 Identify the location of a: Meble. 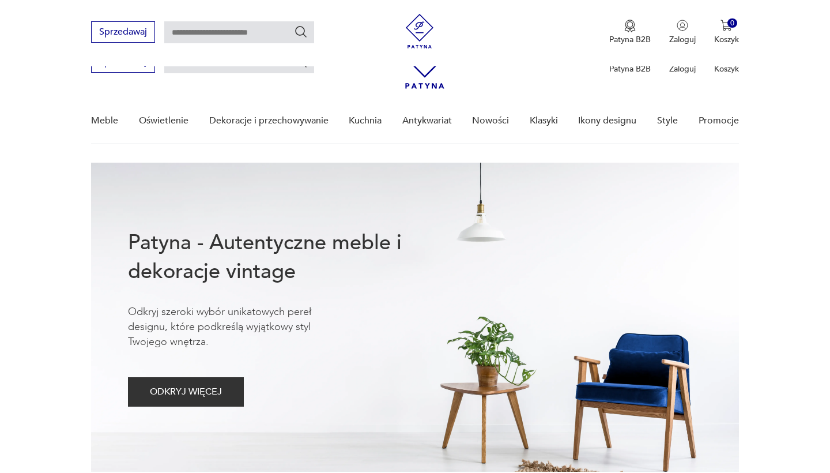
(104, 120).